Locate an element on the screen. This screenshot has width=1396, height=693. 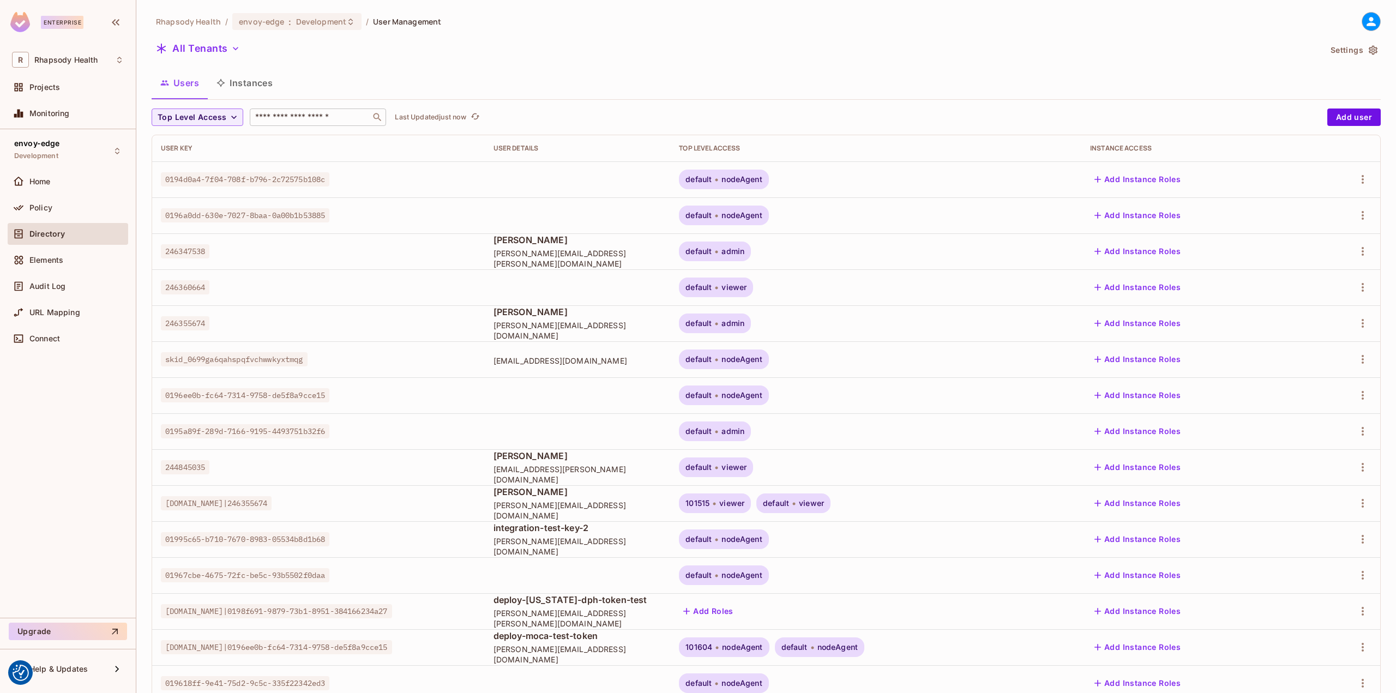
button: All Tenants is located at coordinates (198, 49).